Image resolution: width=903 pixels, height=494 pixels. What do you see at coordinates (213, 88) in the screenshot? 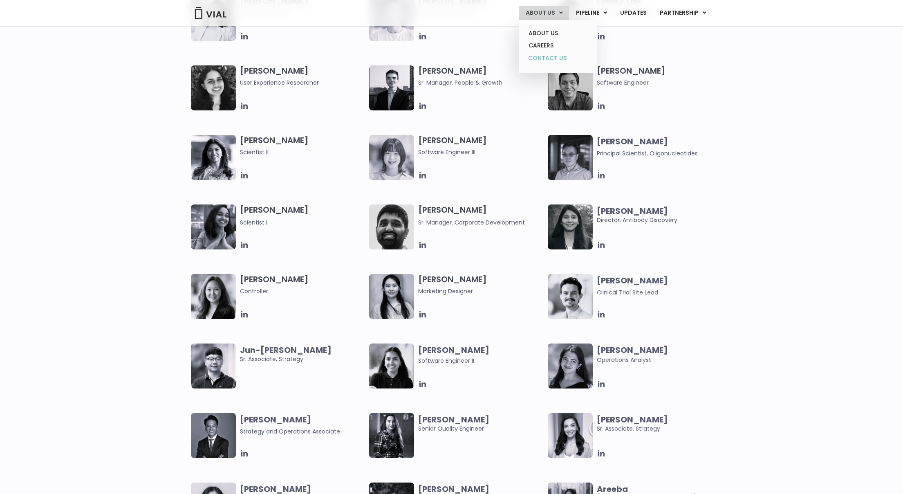
I see `img: Mehtab Bhinder` at bounding box center [213, 88].